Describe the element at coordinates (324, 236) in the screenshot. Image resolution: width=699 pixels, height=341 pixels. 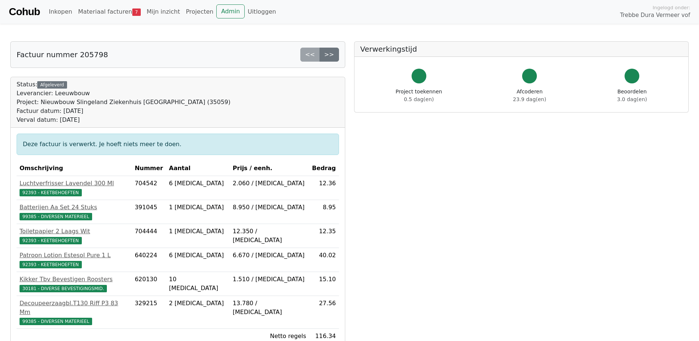
I see `td: 12.35` at that location.